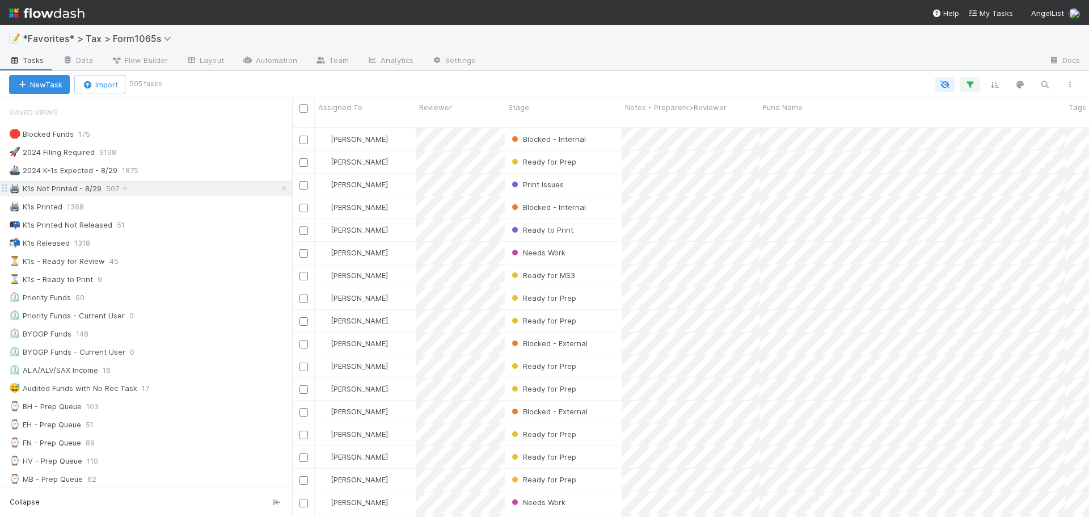 This screenshot has width=1089, height=517. What do you see at coordinates (548, 343) in the screenshot?
I see `span: Blocked - External` at bounding box center [548, 343].